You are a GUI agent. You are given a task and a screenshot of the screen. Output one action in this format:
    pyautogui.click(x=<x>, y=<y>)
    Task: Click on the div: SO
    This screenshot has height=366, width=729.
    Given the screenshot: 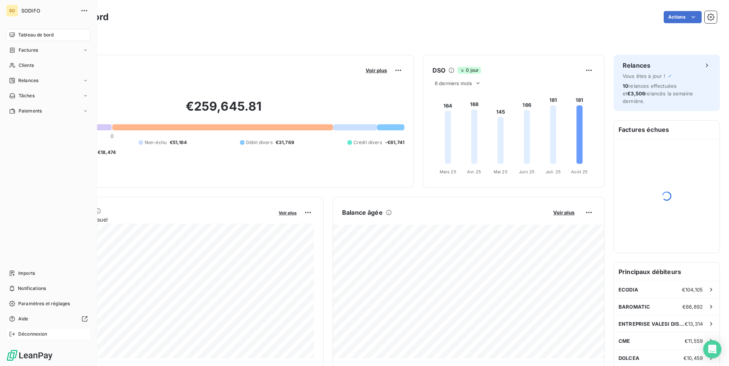 What is the action you would take?
    pyautogui.click(x=12, y=11)
    